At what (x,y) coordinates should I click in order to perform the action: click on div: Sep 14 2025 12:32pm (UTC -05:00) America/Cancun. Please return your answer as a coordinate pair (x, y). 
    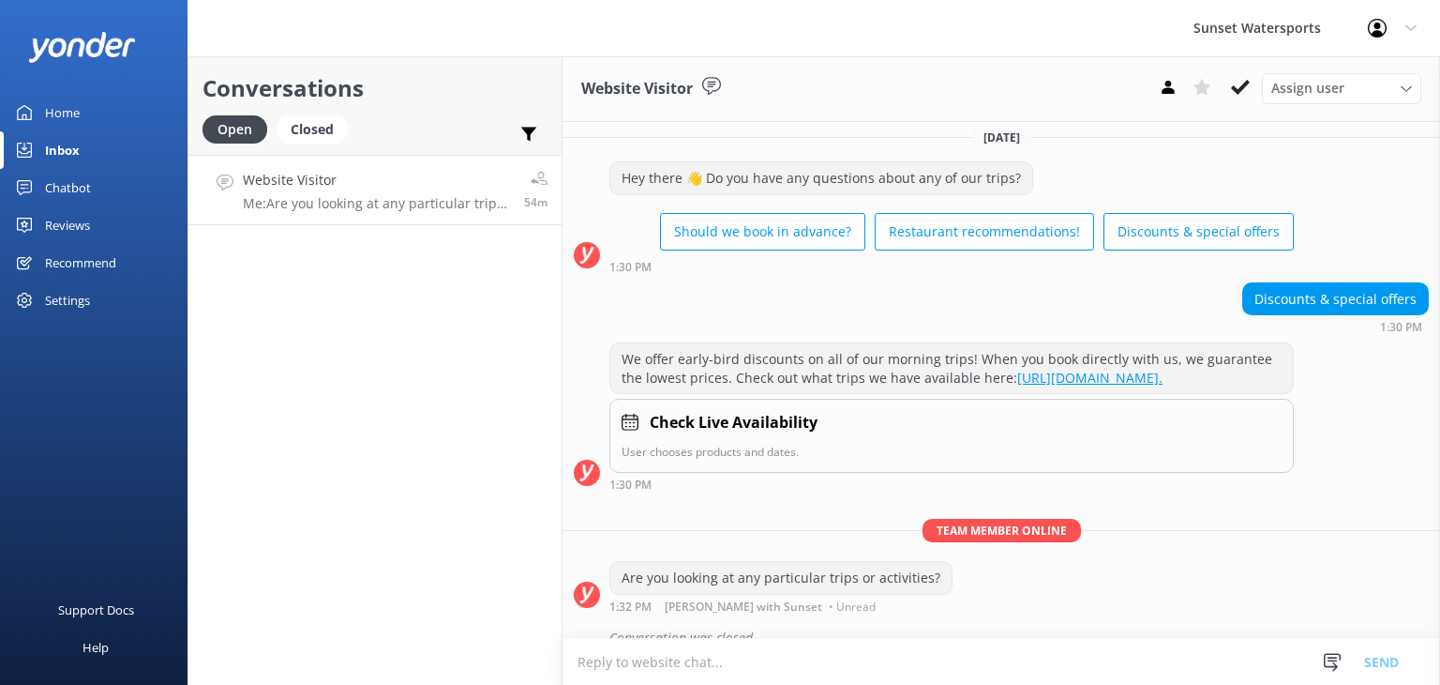
    Looking at the image, I should click on (781, 606).